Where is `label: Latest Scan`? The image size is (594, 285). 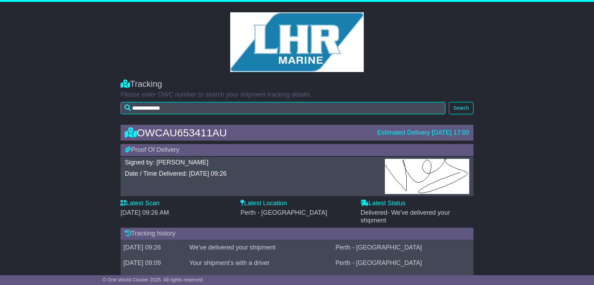 label: Latest Scan is located at coordinates (140, 203).